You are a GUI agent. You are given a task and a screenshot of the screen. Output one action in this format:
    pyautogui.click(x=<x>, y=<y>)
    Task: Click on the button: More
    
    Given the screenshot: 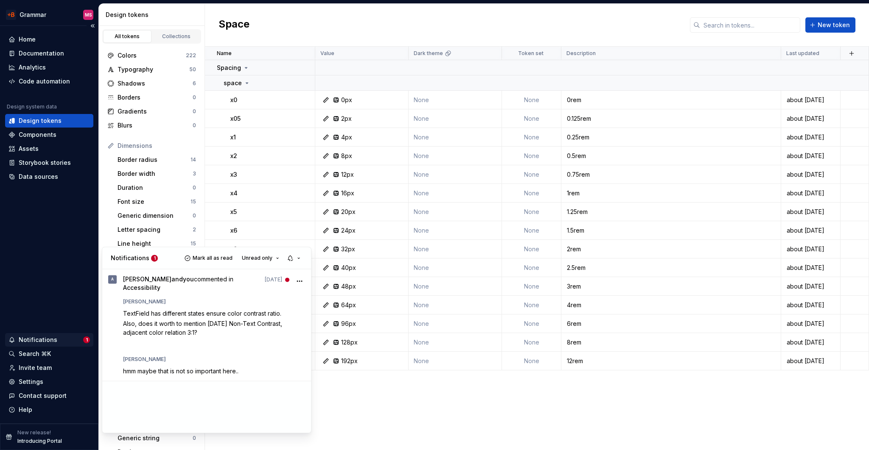 What is the action you would take?
    pyautogui.click(x=299, y=281)
    